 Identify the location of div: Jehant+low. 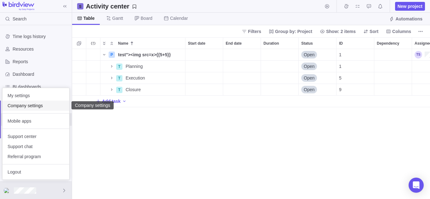
(8, 191).